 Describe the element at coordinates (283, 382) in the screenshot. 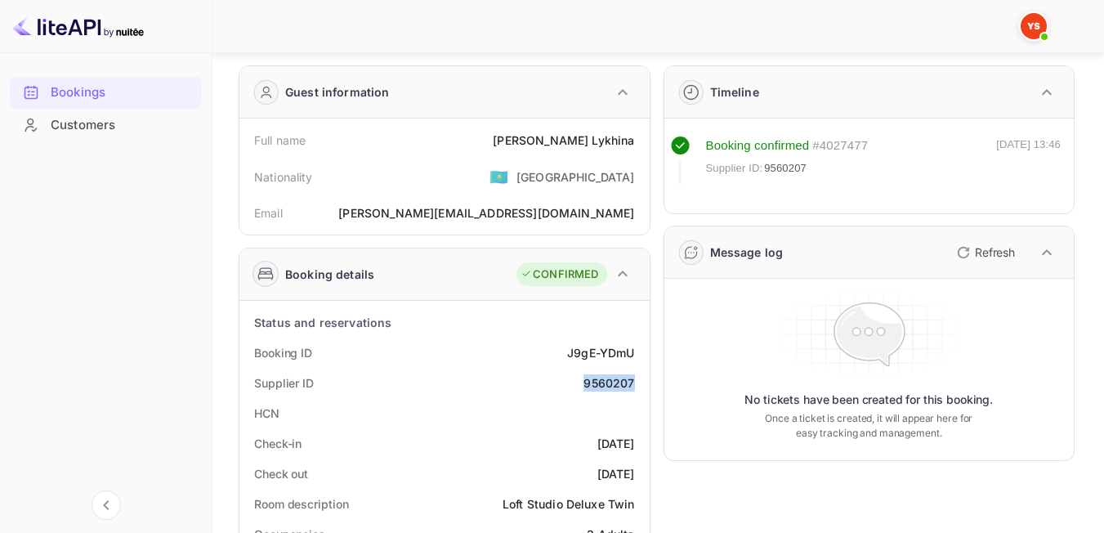

I see `div: Supplier ID` at that location.